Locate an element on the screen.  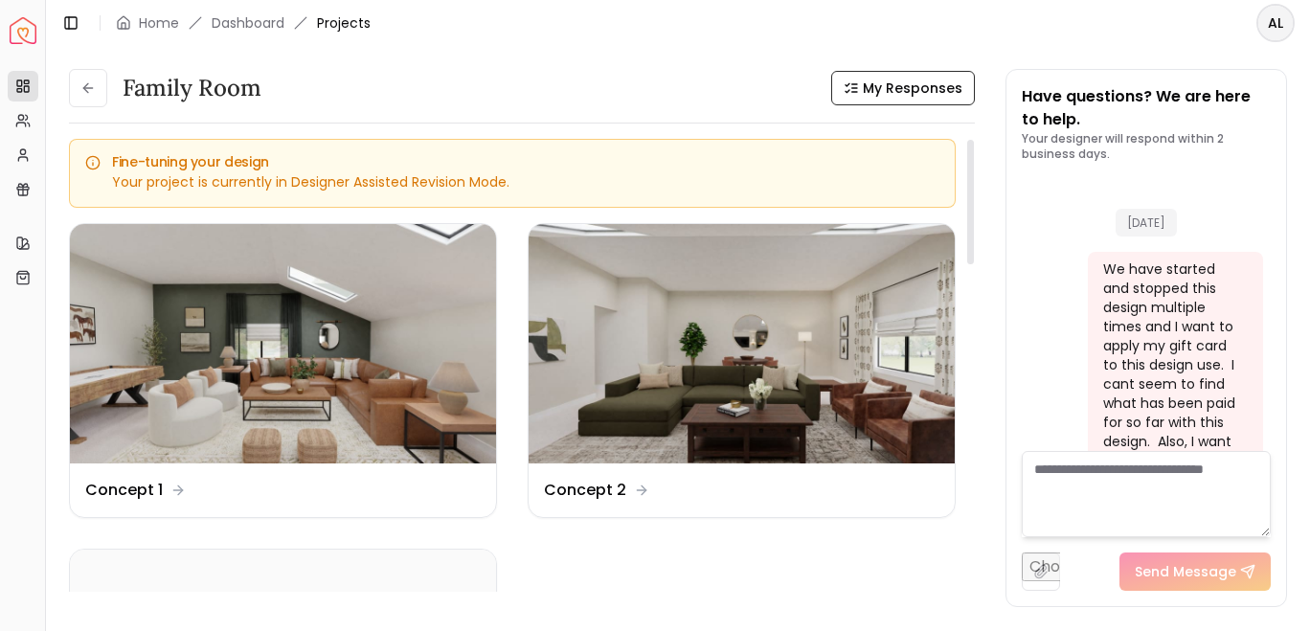
h3: Family Room is located at coordinates (191, 88).